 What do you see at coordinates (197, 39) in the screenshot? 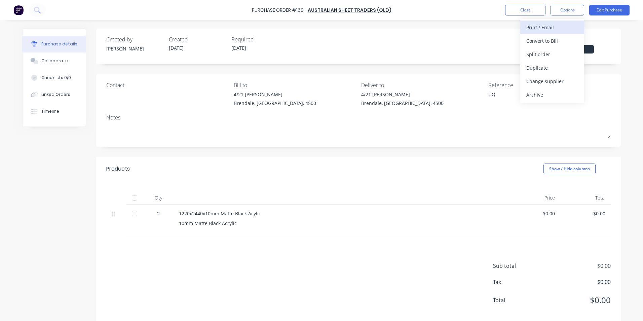
I see `div: Created` at bounding box center [197, 39].